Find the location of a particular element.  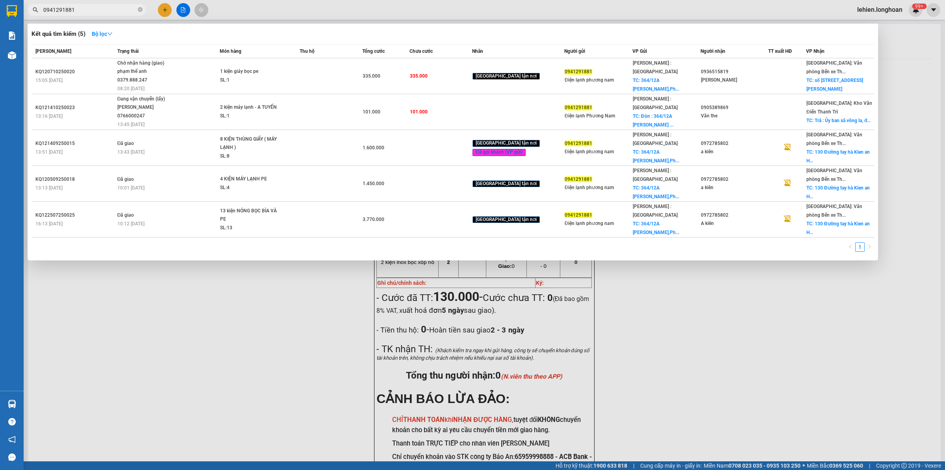

div: 1 kiện giáy bọc pe is located at coordinates (250, 72).